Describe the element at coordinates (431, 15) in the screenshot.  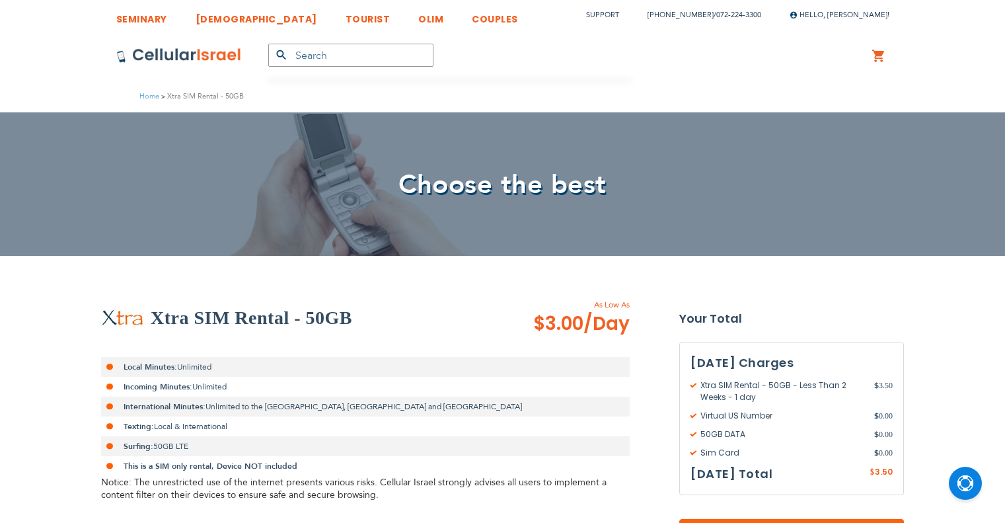
I see `a: OLIM` at that location.